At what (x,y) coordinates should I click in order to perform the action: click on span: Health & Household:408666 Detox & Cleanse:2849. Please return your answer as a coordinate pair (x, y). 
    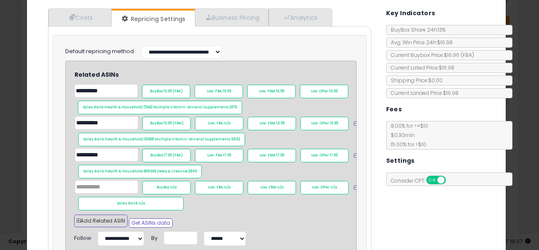
    Looking at the image, I should click on (151, 171).